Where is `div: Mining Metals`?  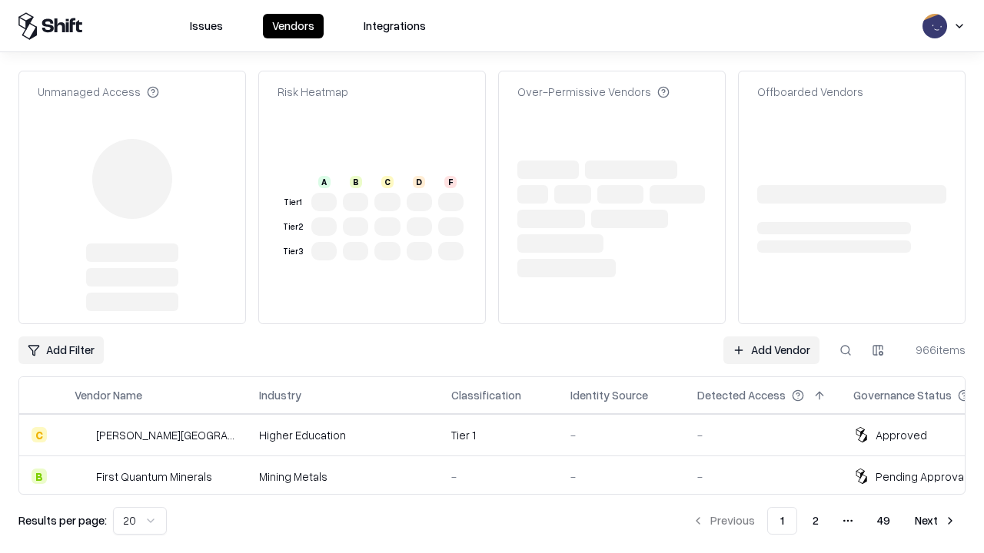
div: Mining Metals is located at coordinates (343, 476).